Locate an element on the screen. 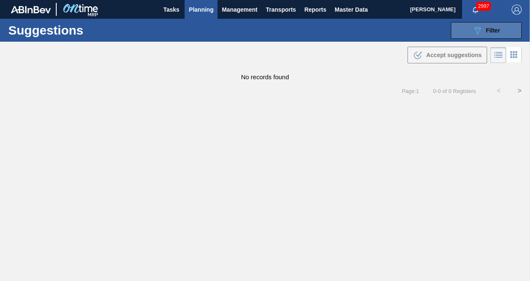 Image resolution: width=530 pixels, height=281 pixels. div: Card Vision is located at coordinates (514, 55).